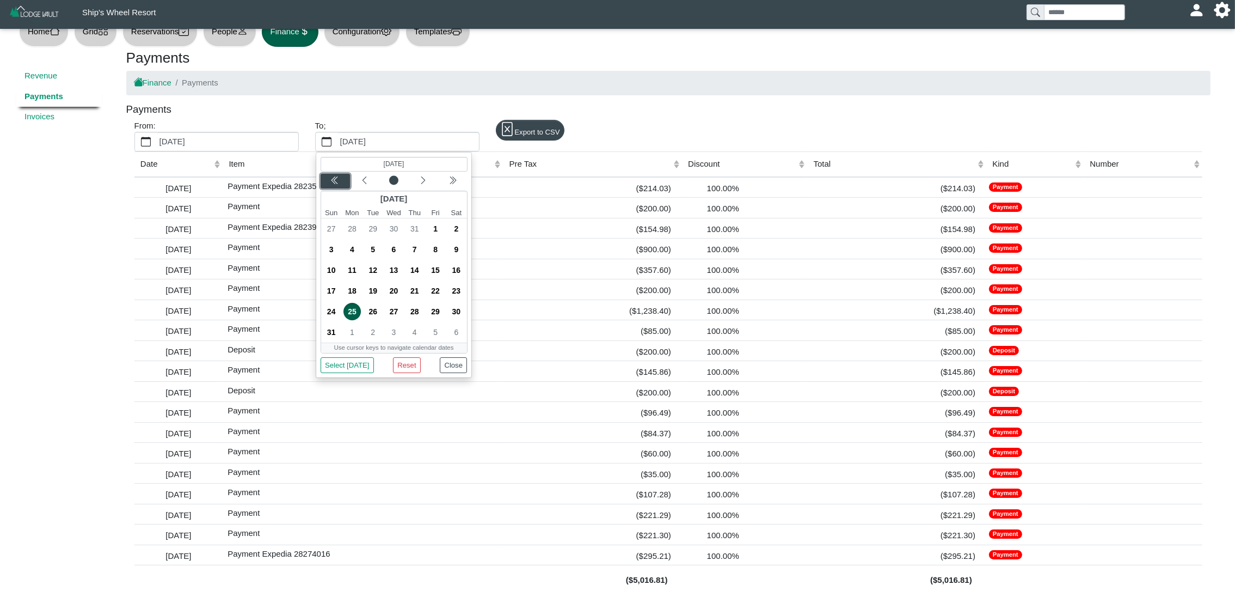 Image resolution: width=1235 pixels, height=603 pixels. I want to click on div: 8/10/2025, so click(331, 270).